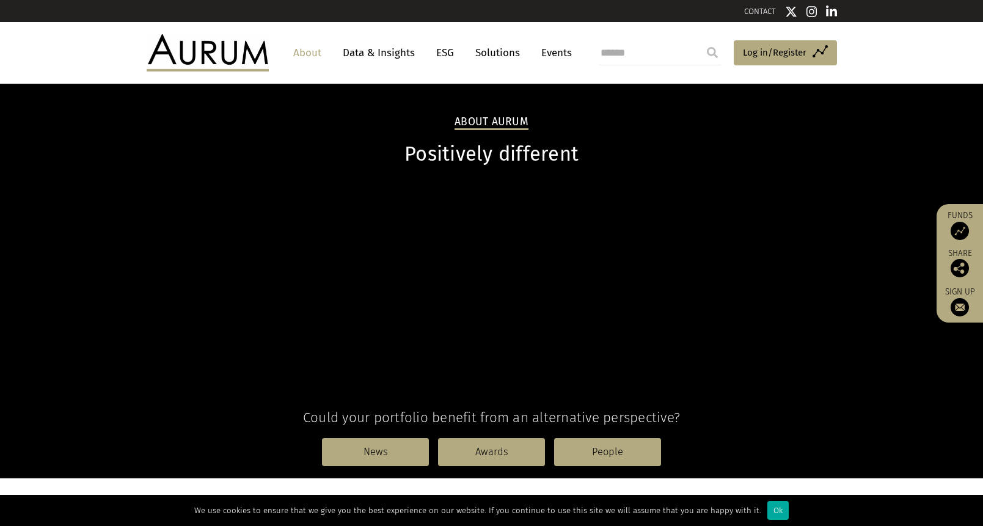 This screenshot has height=526, width=983. What do you see at coordinates (960, 307) in the screenshot?
I see `img: Sign up to our newsletter` at bounding box center [960, 307].